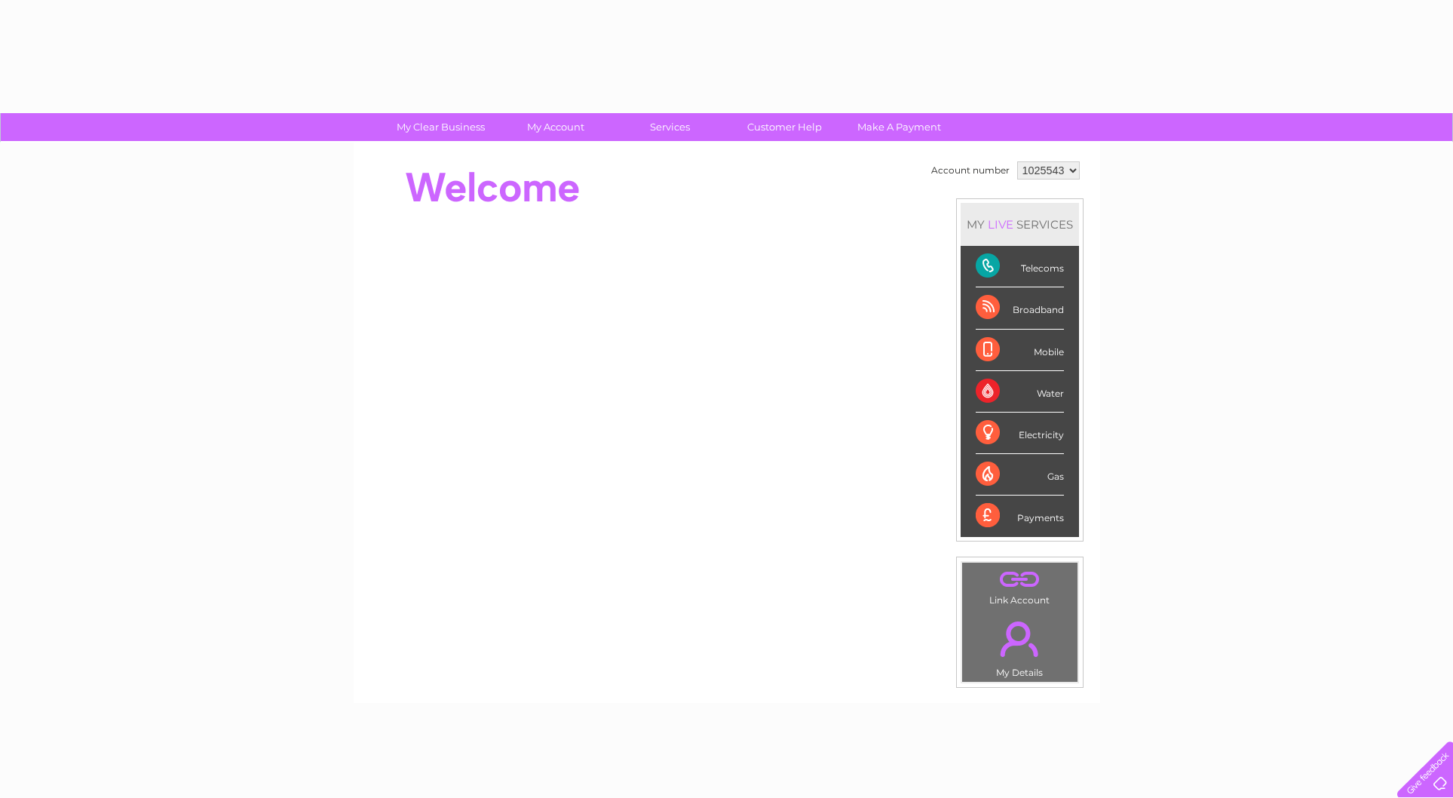 The height and width of the screenshot is (798, 1453). Describe the element at coordinates (555, 127) in the screenshot. I see `a: My Account` at that location.